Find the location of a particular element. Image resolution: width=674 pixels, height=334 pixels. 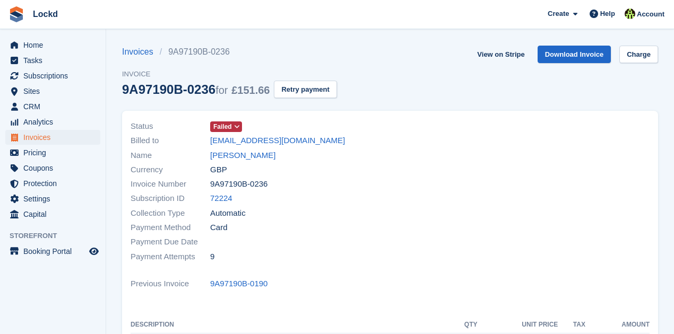

span: Storefront is located at coordinates (57, 236).